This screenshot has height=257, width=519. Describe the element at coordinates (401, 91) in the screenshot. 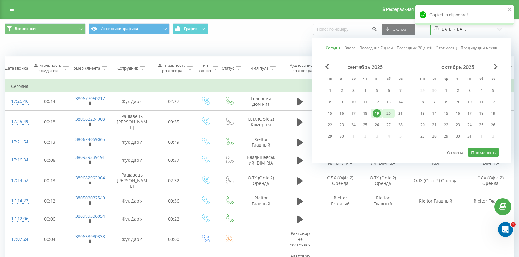

I see `div: вс 7 сент. 2025 г.` at that location.